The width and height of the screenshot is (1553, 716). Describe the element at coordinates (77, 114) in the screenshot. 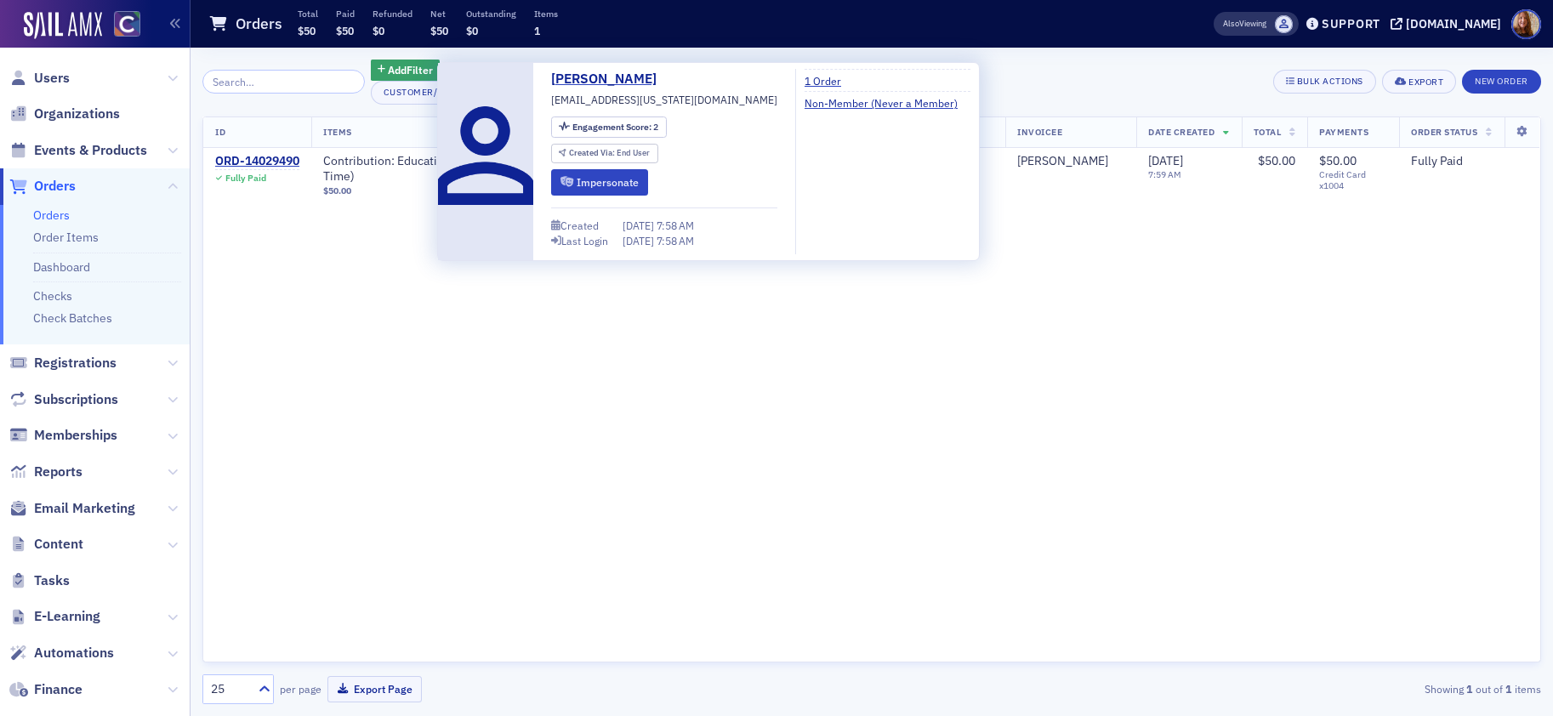

I see `span: Organizations` at that location.